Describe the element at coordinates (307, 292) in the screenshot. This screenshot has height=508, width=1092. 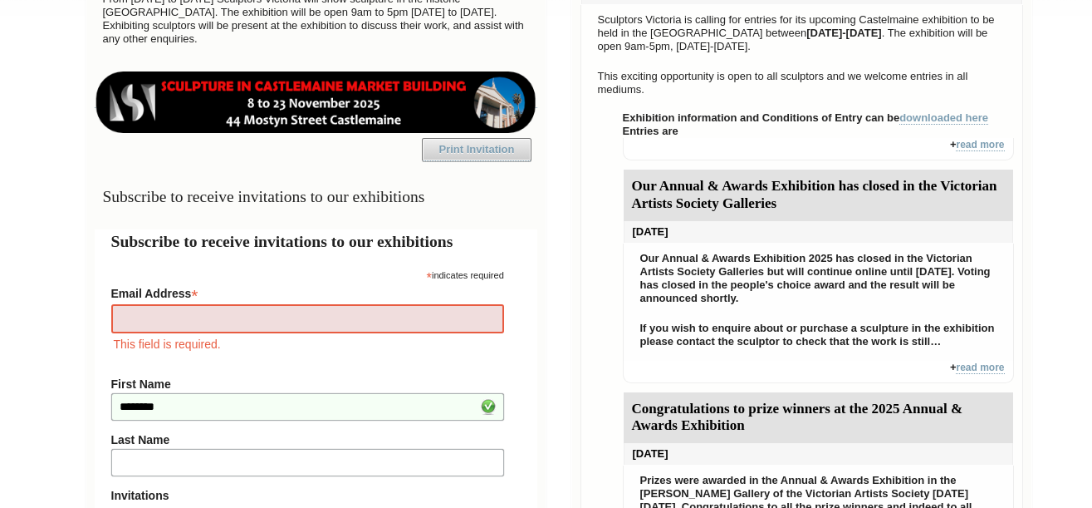
I see `label: Email Address` at that location.